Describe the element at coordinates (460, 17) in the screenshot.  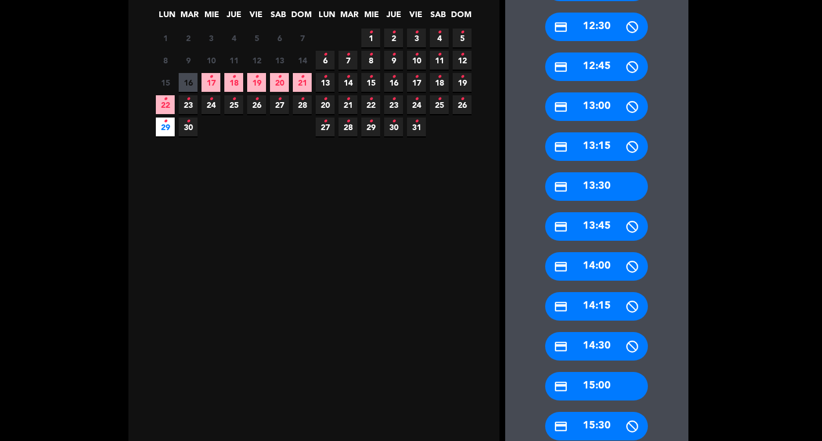
I see `span: DOM` at that location.